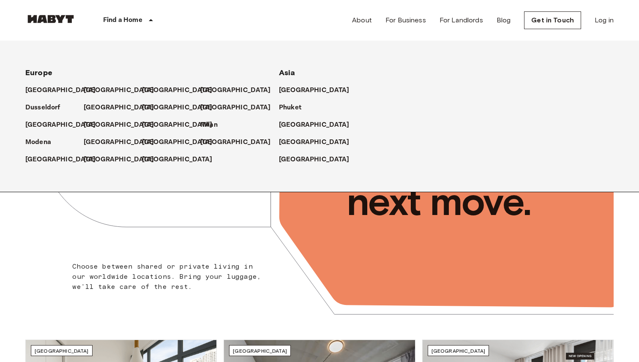  What do you see at coordinates (604, 20) in the screenshot?
I see `a: Log in` at bounding box center [604, 20].